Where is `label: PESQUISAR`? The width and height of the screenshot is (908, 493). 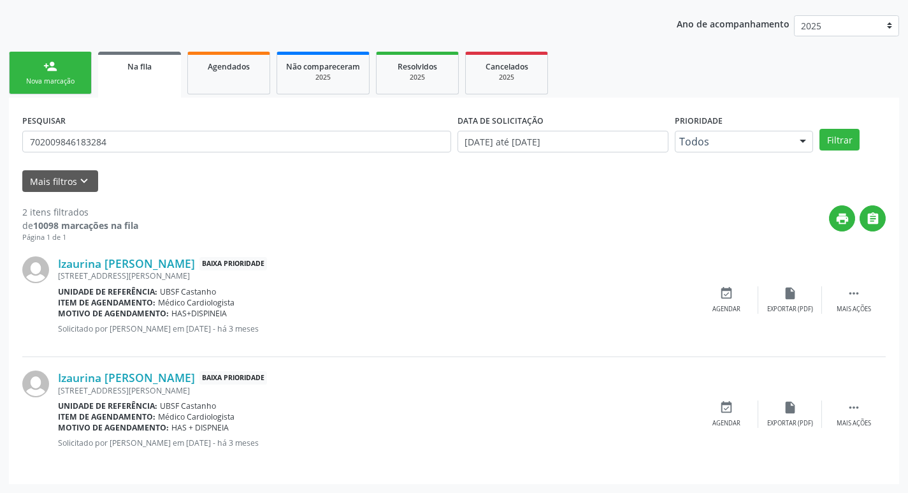 label: PESQUISAR is located at coordinates (44, 120).